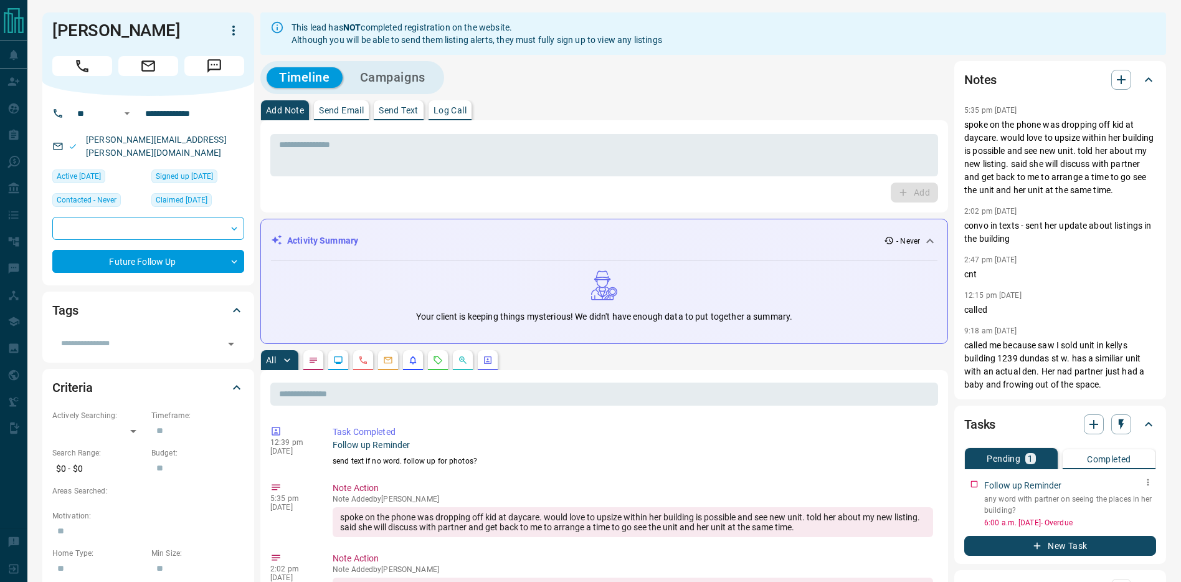 Image resolution: width=1181 pixels, height=582 pixels. Describe the element at coordinates (148, 387) in the screenshot. I see `div: Criteria` at that location.